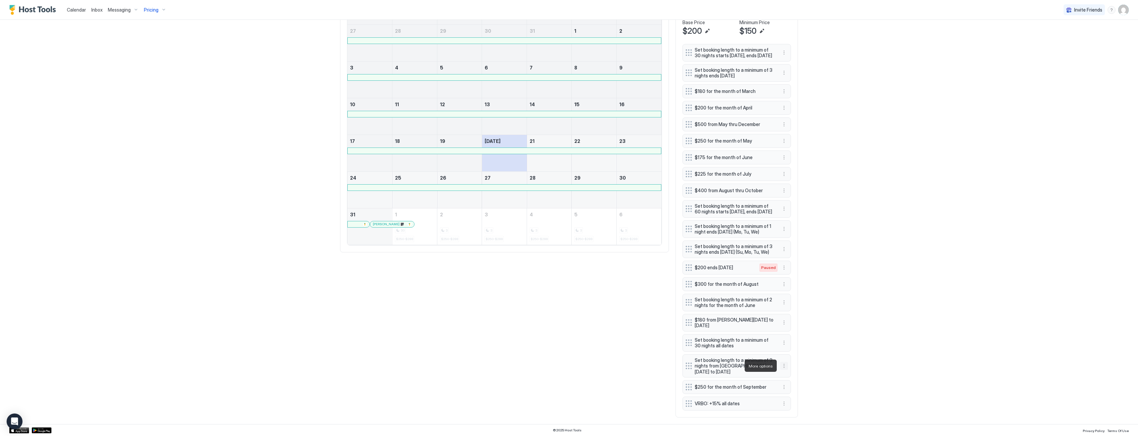 The image size is (1138, 436). What do you see at coordinates (504, 116) in the screenshot?
I see `td: August 13, 2025` at bounding box center [504, 116].